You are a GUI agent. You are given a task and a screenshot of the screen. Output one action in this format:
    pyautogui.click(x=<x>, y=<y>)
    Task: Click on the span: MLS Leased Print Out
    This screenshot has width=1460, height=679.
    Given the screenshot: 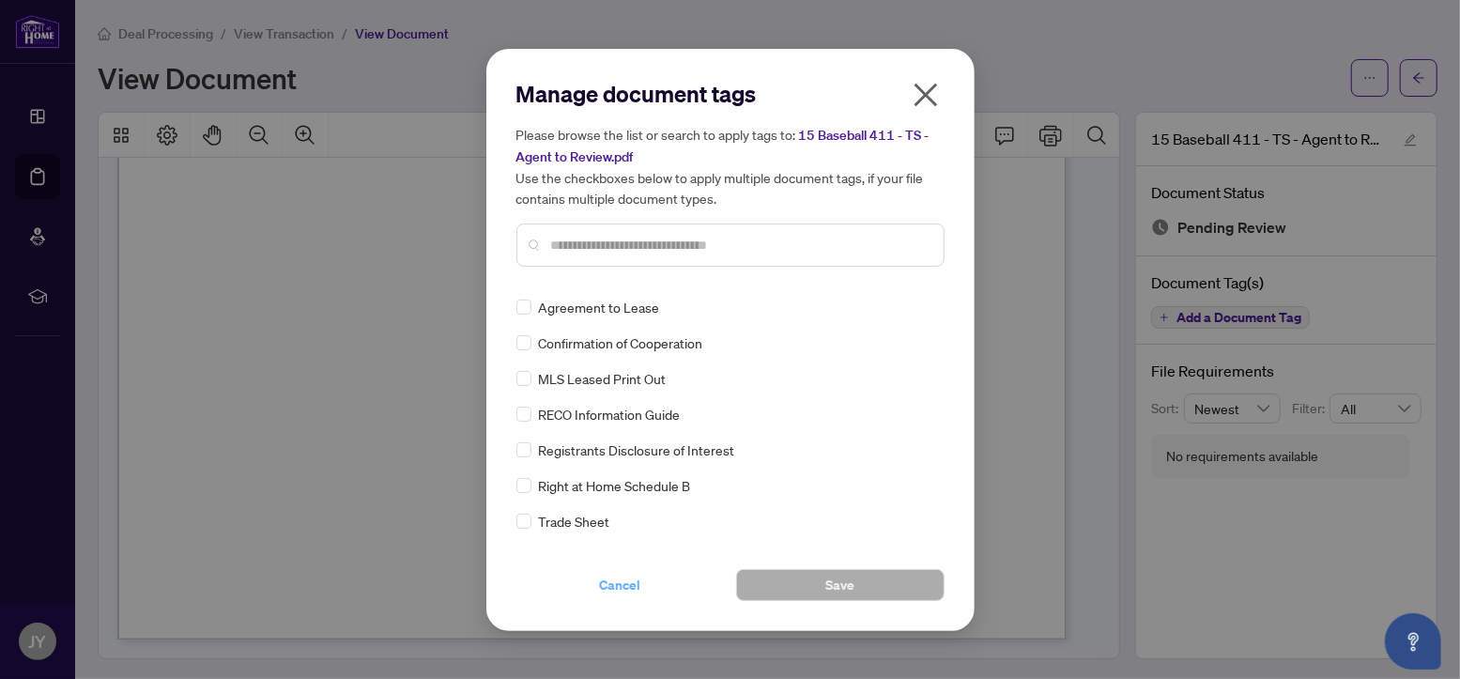 What is the action you would take?
    pyautogui.click(x=603, y=378)
    